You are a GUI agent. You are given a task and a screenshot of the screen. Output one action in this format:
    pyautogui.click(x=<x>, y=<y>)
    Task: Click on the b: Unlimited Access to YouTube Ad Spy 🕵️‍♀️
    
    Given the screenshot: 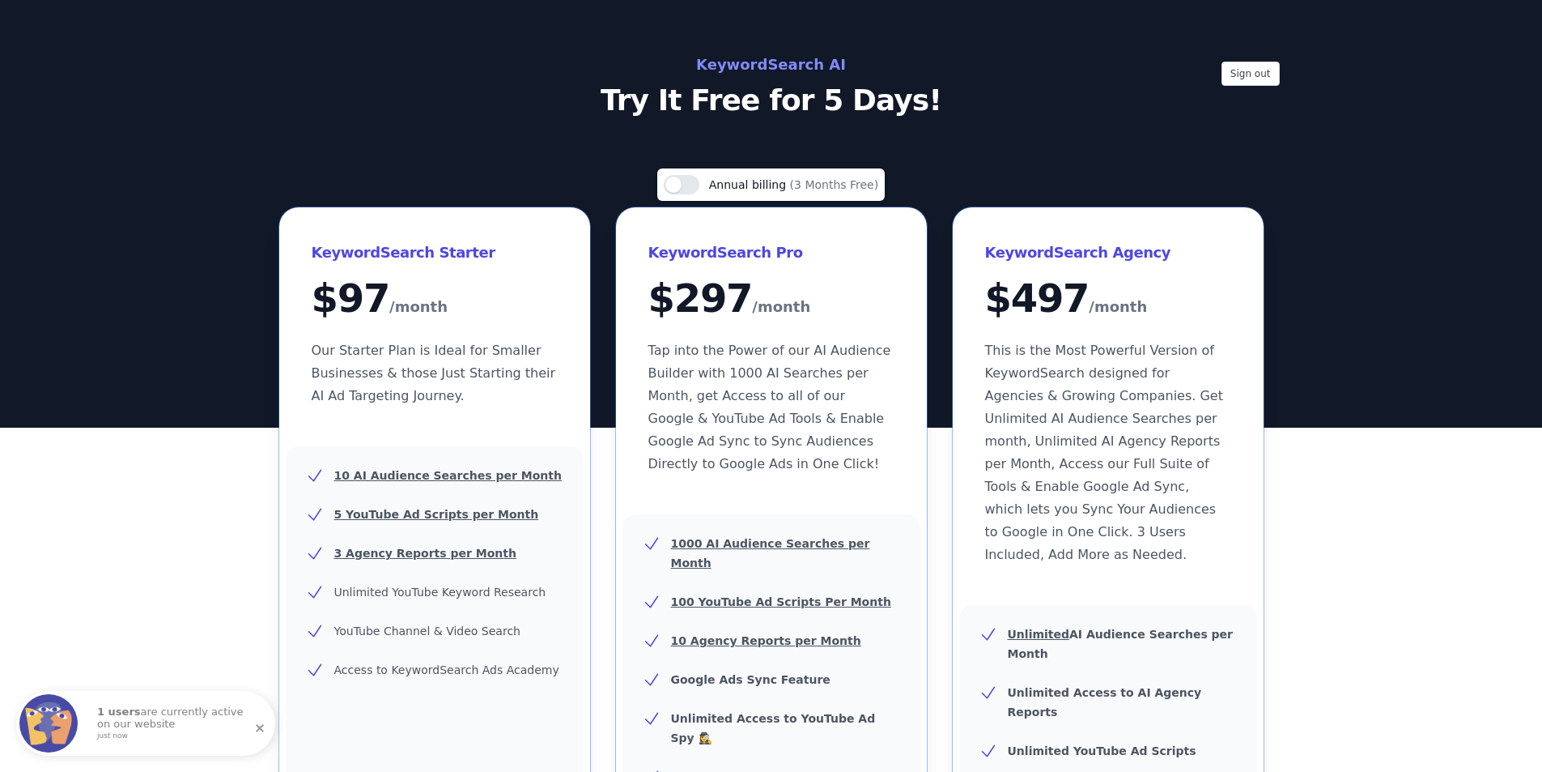 What is the action you would take?
    pyautogui.click(x=773, y=728)
    